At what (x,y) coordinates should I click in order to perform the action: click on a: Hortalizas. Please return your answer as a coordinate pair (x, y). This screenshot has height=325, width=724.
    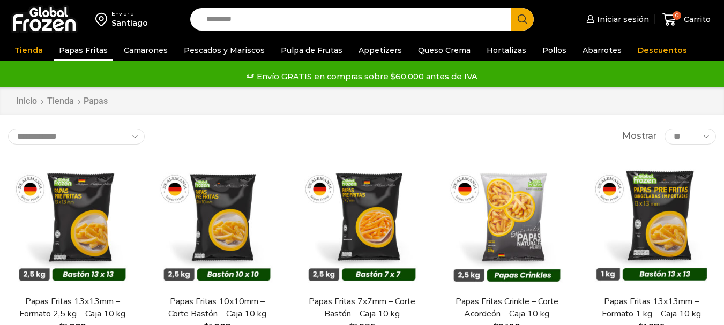
    Looking at the image, I should click on (507, 50).